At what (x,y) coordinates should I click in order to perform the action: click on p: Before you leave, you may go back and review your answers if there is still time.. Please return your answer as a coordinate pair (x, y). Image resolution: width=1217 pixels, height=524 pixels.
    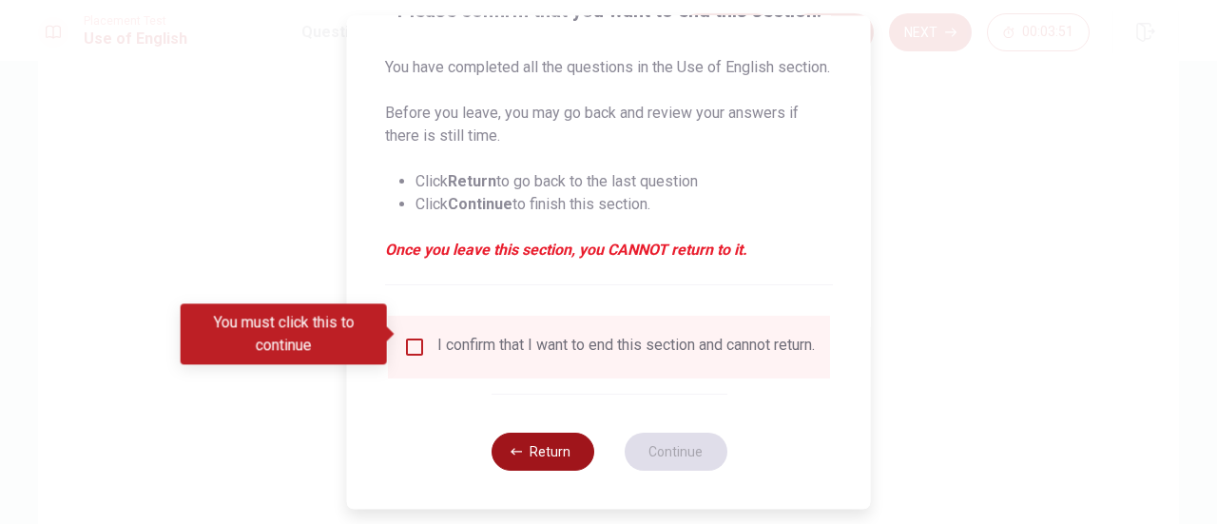
    Looking at the image, I should click on (608, 125).